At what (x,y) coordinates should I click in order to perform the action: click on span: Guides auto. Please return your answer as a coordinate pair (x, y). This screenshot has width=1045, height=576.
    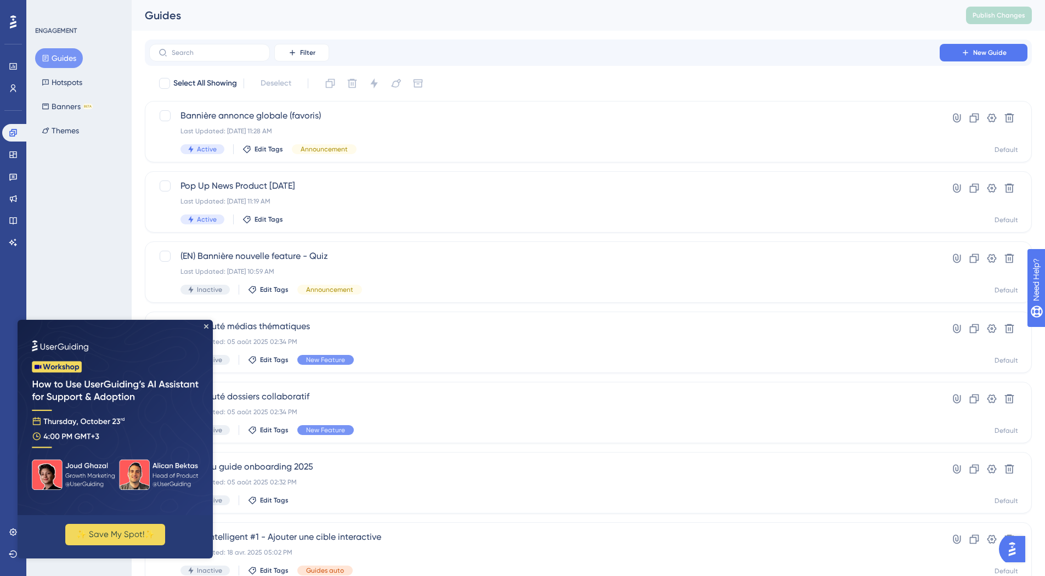
    Looking at the image, I should click on (325, 570).